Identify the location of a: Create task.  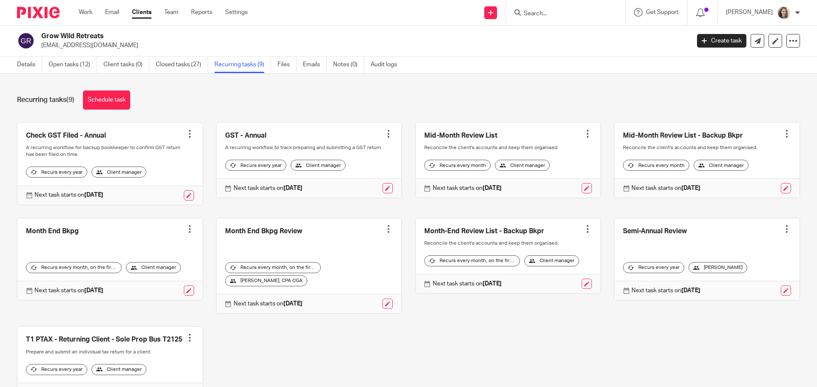
(721, 41).